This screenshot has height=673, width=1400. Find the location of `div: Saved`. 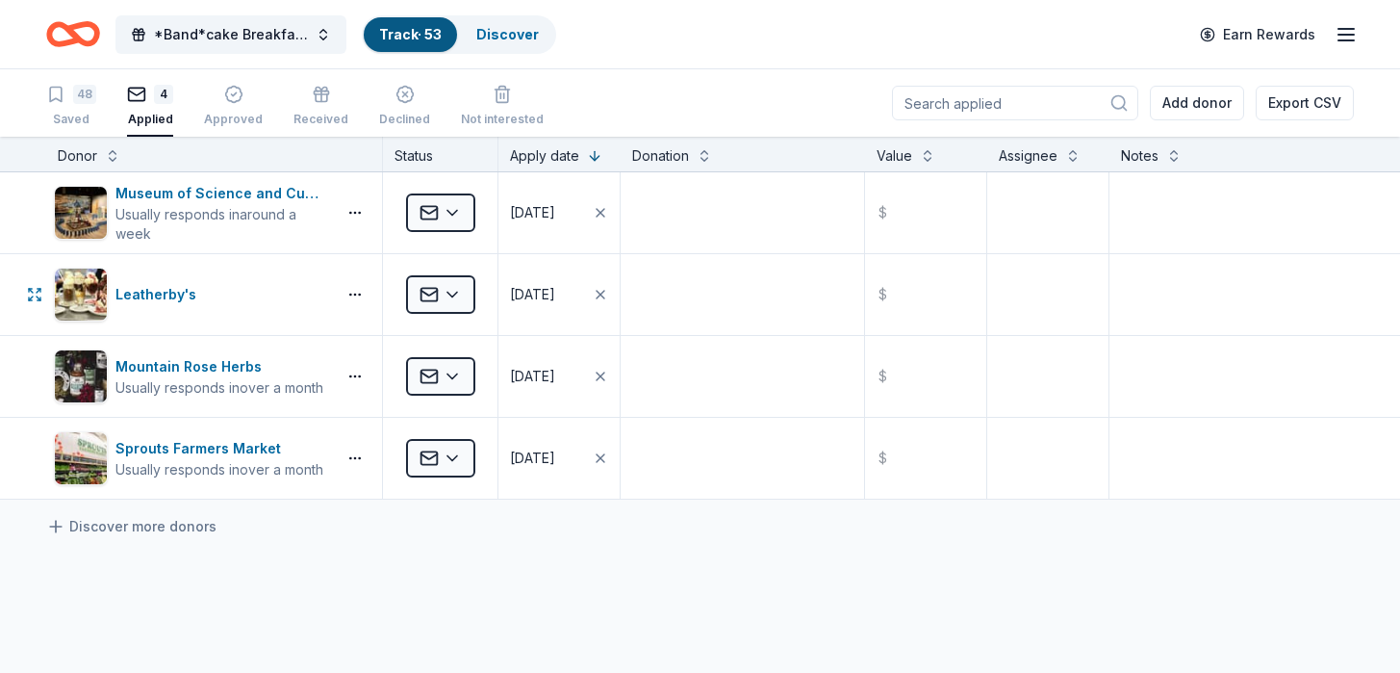

div: Saved is located at coordinates (71, 119).